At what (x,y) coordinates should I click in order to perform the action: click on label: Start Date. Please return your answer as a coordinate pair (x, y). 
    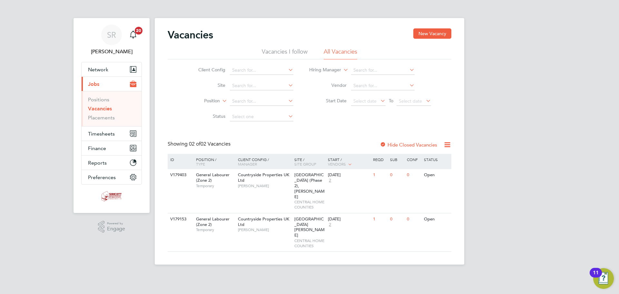
    Looking at the image, I should click on (328, 101).